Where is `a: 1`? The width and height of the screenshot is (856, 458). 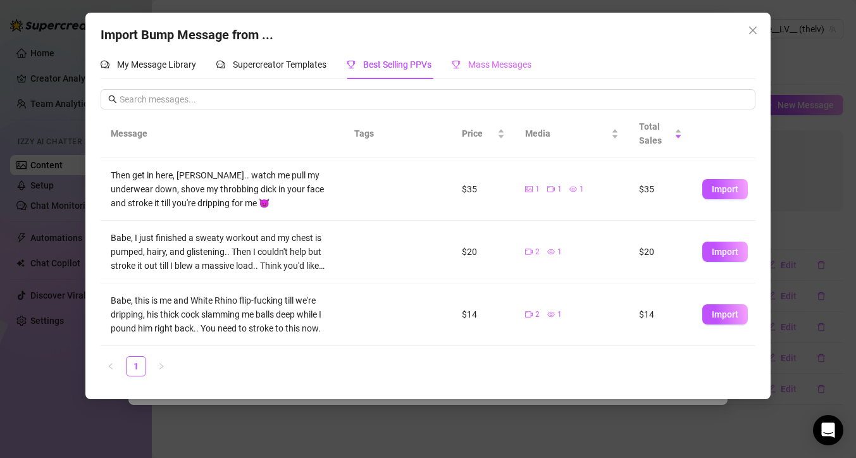 a: 1 is located at coordinates (136, 366).